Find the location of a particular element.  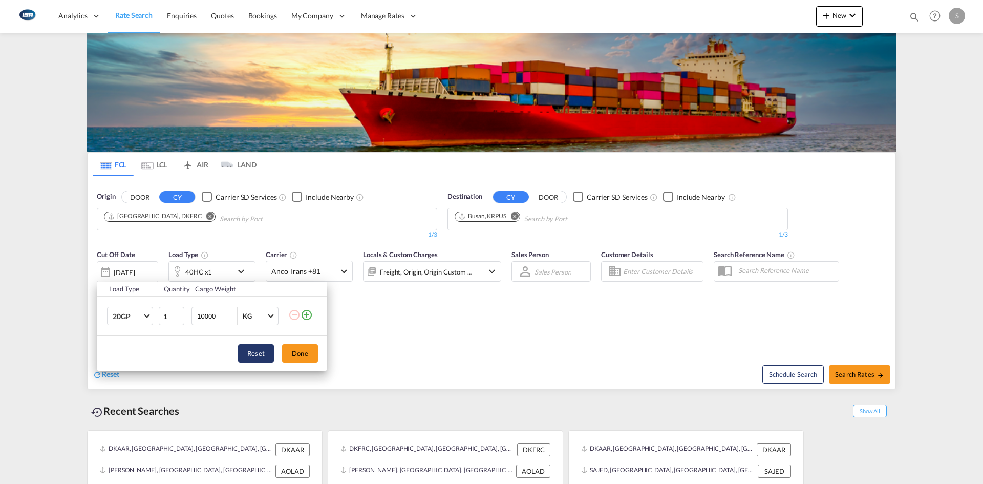

md-select: Choose: 20GP is located at coordinates (130, 316).